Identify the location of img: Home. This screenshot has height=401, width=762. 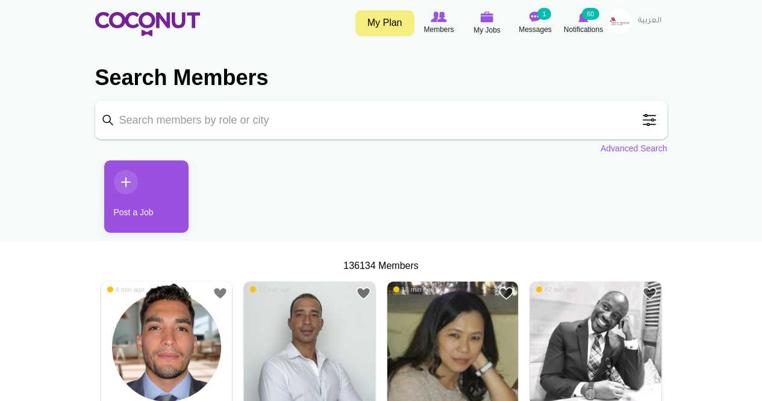
(148, 24).